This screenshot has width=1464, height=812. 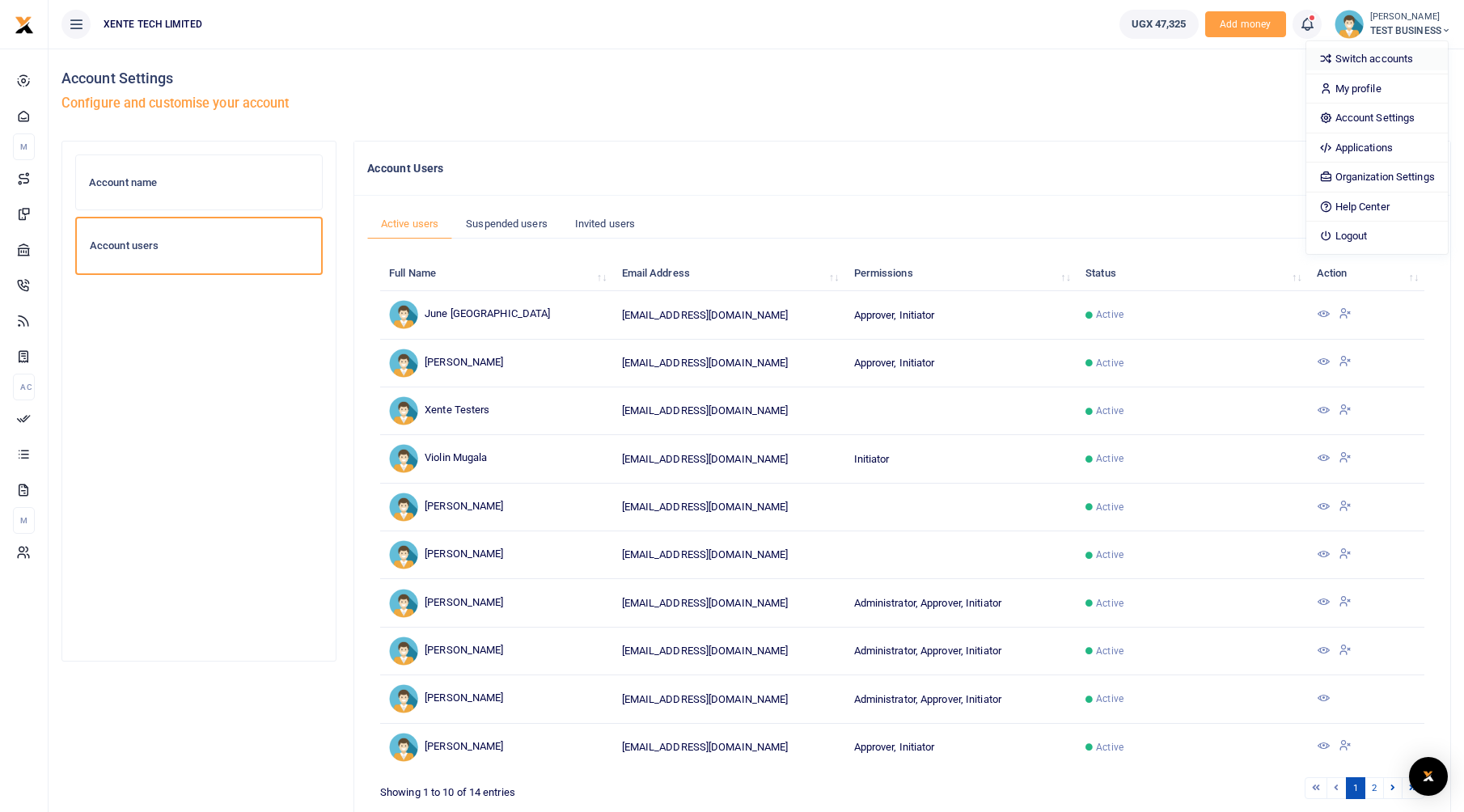 What do you see at coordinates (199, 182) in the screenshot?
I see `a: Account name` at bounding box center [199, 182].